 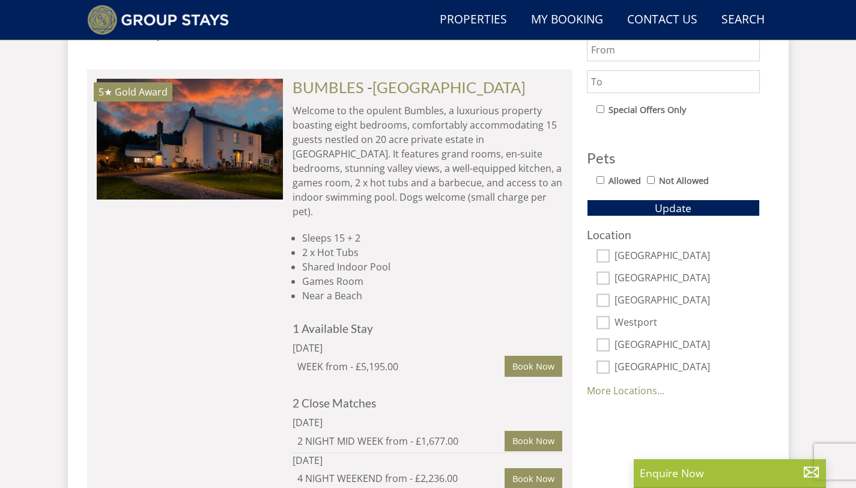 What do you see at coordinates (432, 295) in the screenshot?
I see `li: Near a Beach` at bounding box center [432, 295].